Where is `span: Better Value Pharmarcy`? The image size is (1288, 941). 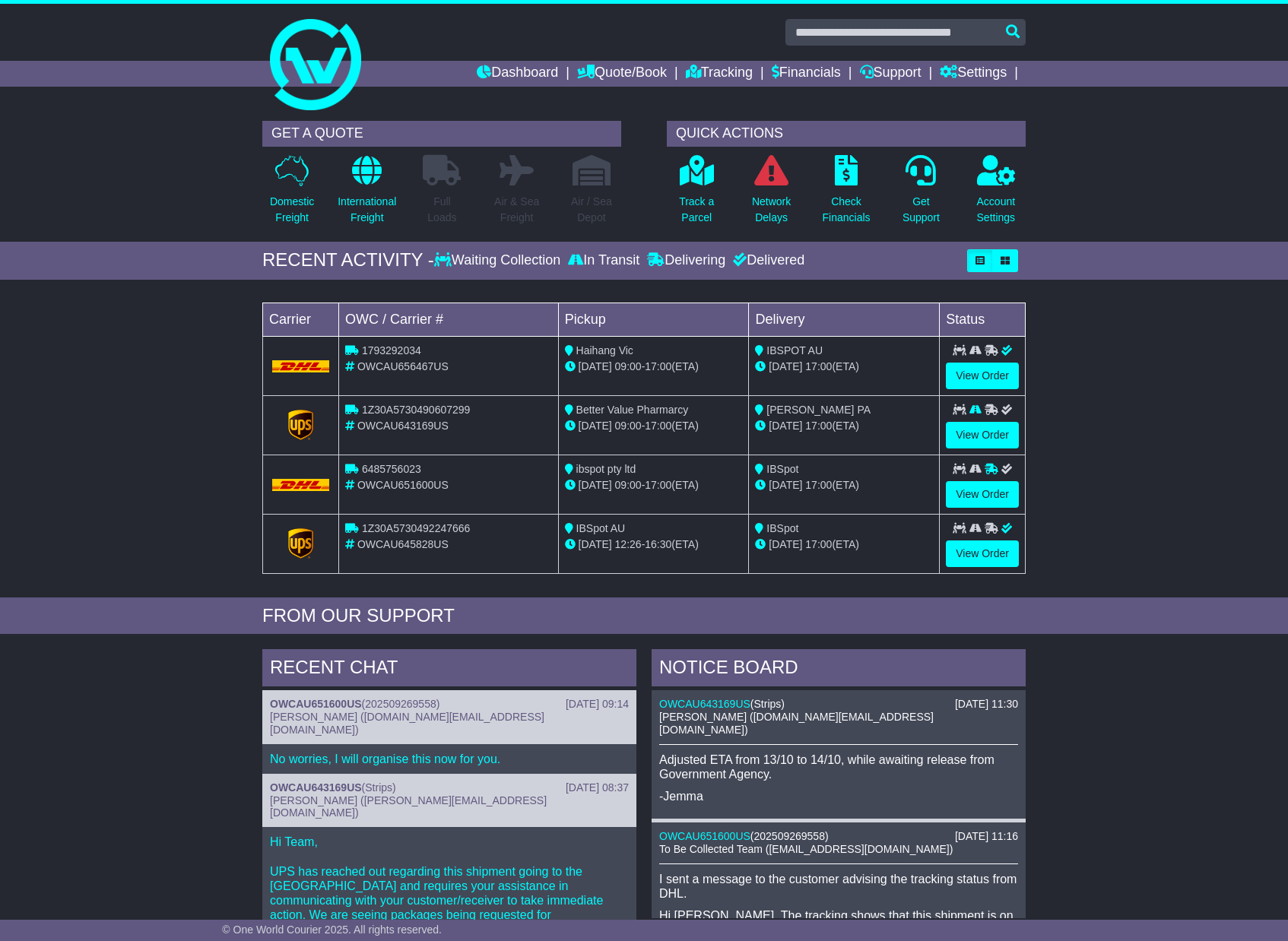
span: Better Value Pharmarcy is located at coordinates (633, 410).